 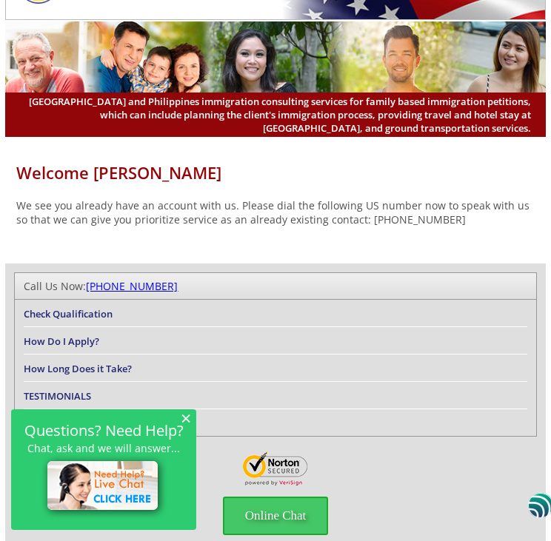 What do you see at coordinates (275, 286) in the screenshot?
I see `div: Call Us Now:` at bounding box center [275, 286].